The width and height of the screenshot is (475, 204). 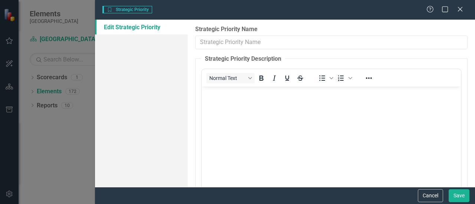 I want to click on button: Reveal or hide additional toolbar items, so click(x=369, y=78).